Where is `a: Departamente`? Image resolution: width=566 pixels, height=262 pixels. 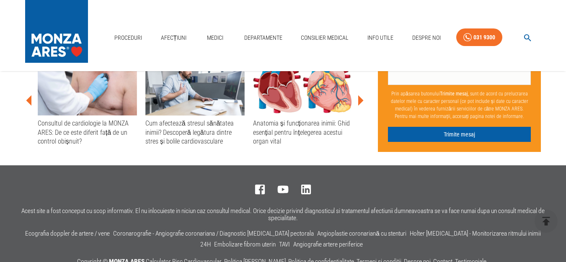
a: Departamente is located at coordinates (263, 38).